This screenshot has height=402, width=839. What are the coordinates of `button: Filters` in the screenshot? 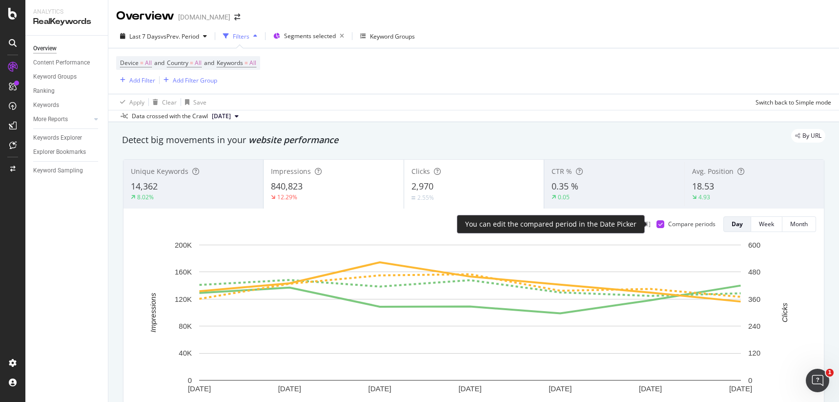 It's located at (240, 36).